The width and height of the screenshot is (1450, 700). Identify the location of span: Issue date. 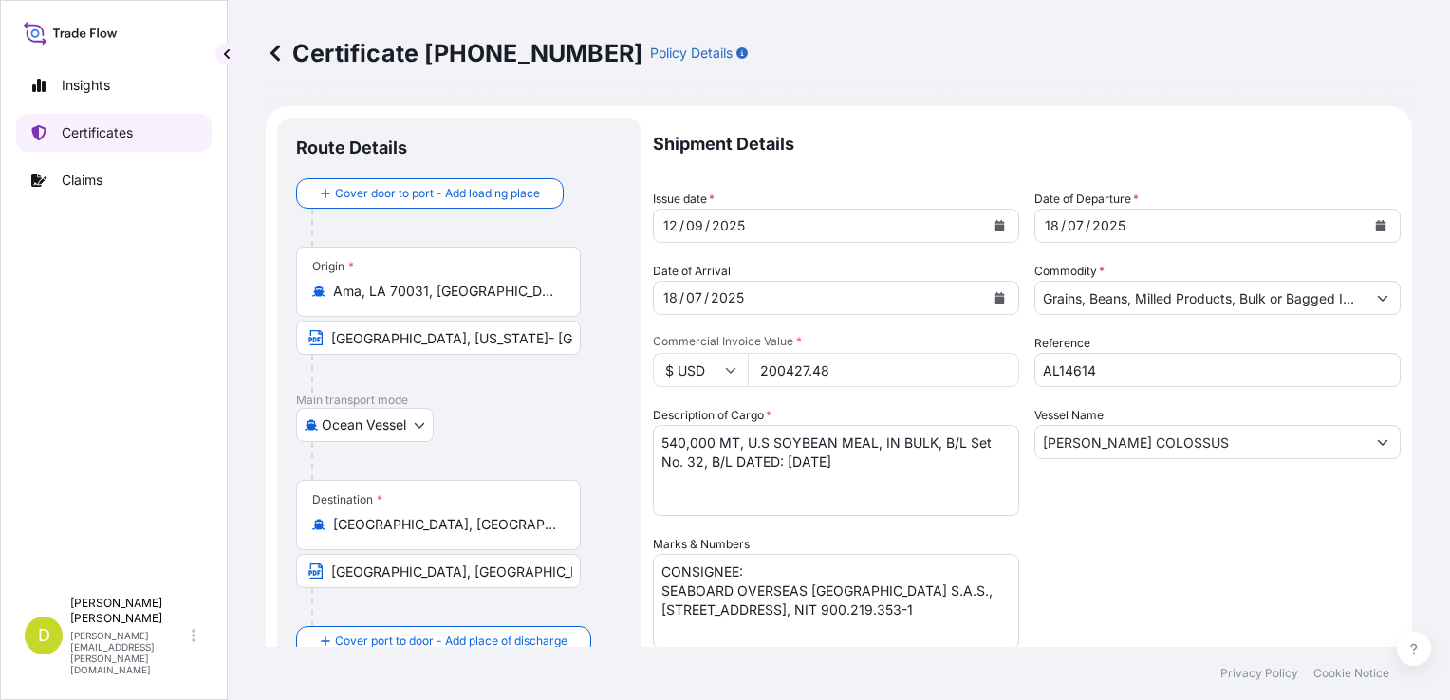
(683, 199).